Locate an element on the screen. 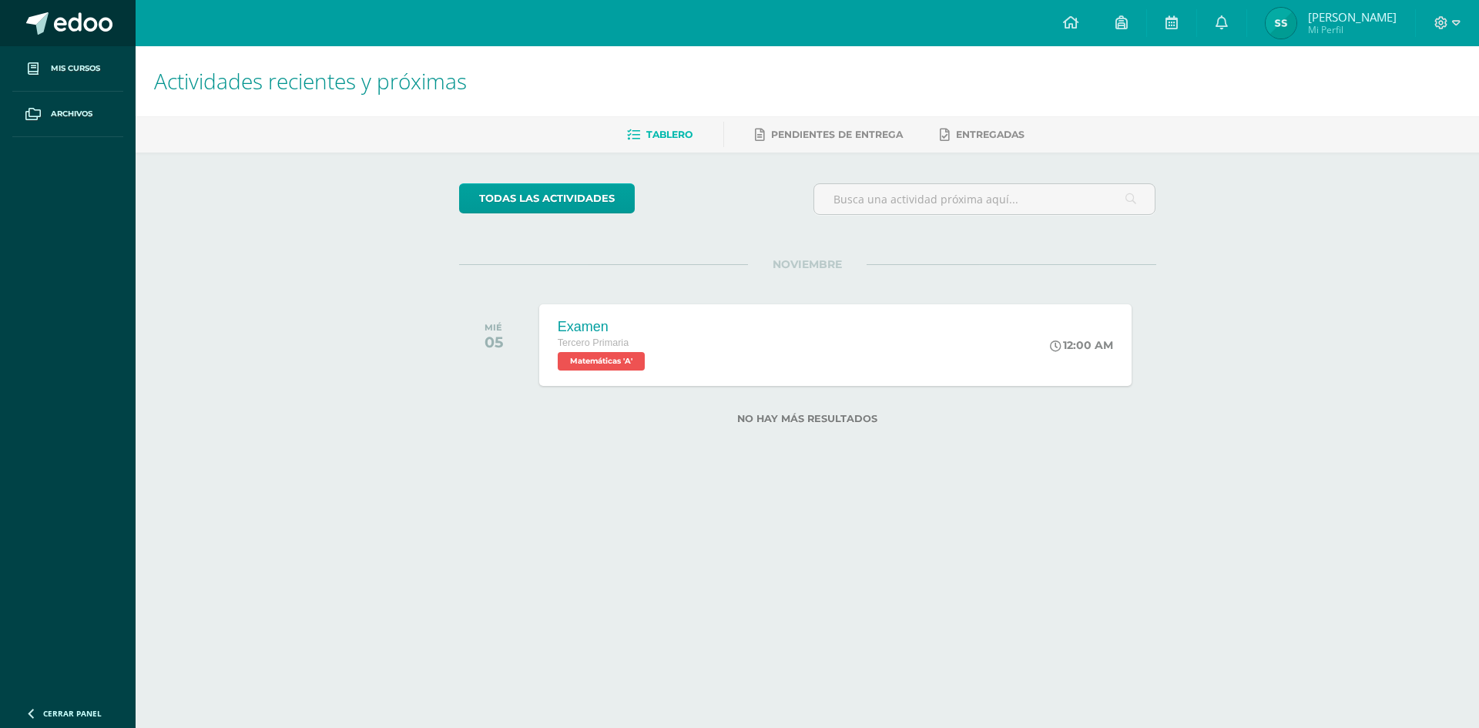 The image size is (1479, 728). span: Tercero Primaria is located at coordinates (593, 343).